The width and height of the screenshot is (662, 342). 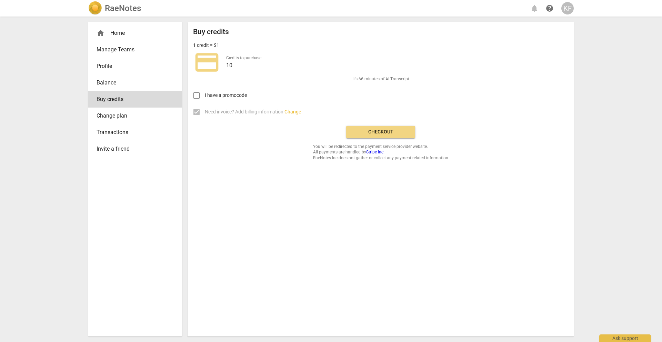 I want to click on a: Profile, so click(x=135, y=66).